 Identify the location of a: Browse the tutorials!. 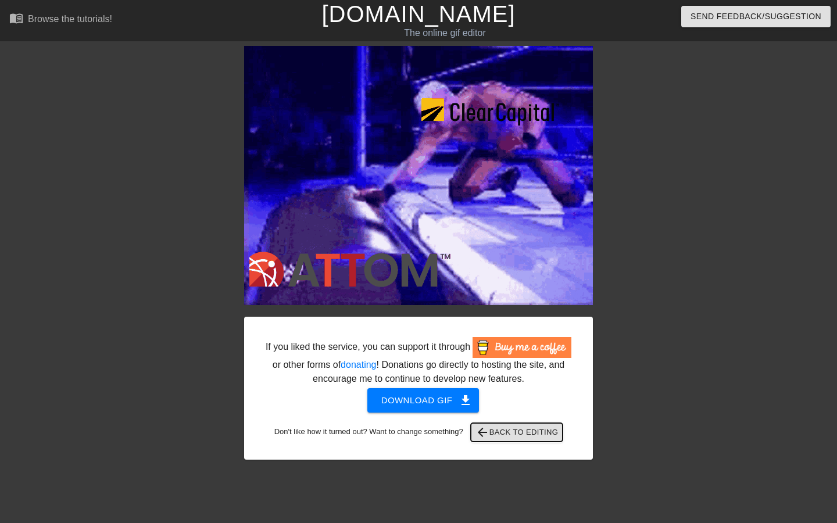
(60, 20).